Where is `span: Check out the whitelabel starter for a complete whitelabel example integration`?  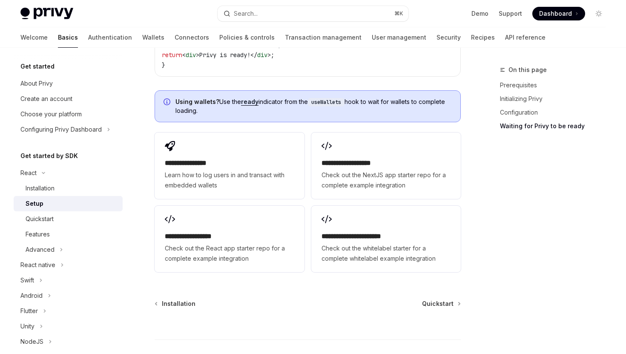
span: Check out the whitelabel starter for a complete whitelabel example integration is located at coordinates (386, 253).